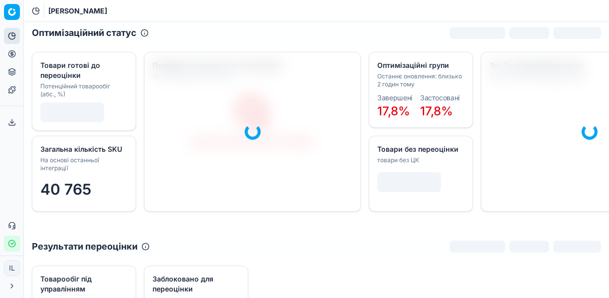 This screenshot has width=609, height=298. Describe the element at coordinates (395, 98) in the screenshot. I see `dt: Завершені` at that location.